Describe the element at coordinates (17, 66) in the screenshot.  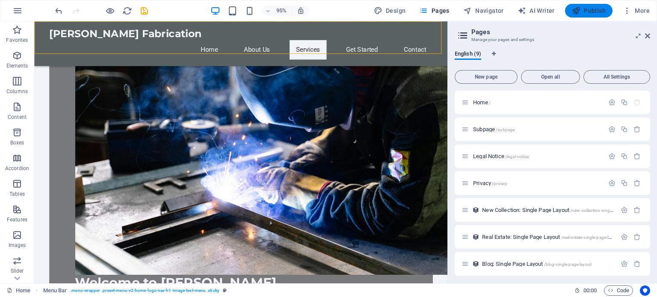
I see `p: Elements` at that location.